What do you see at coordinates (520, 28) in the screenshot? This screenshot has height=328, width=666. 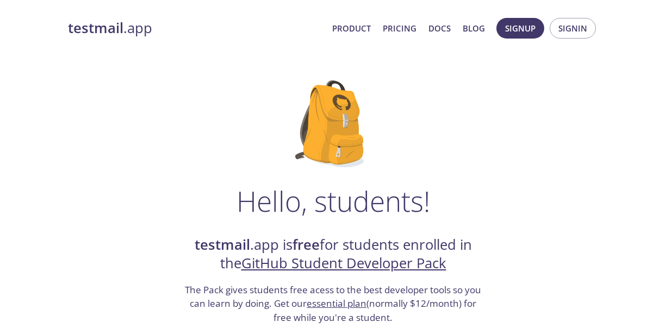 I see `span: Signup` at bounding box center [520, 28].